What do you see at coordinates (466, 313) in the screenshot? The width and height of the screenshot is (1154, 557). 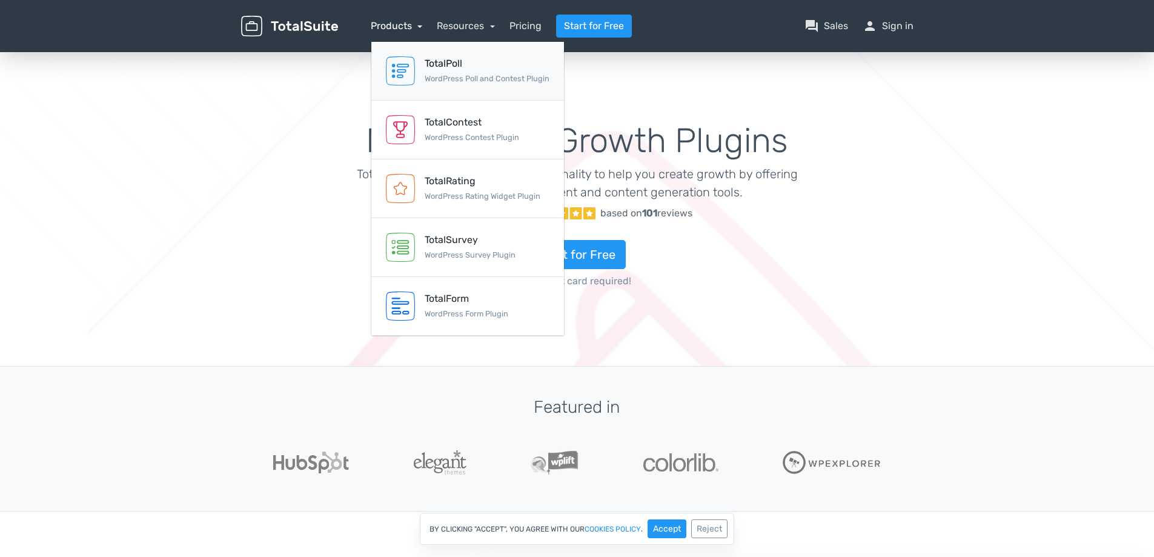 I see `small: WordPress Form Plugin` at bounding box center [466, 313].